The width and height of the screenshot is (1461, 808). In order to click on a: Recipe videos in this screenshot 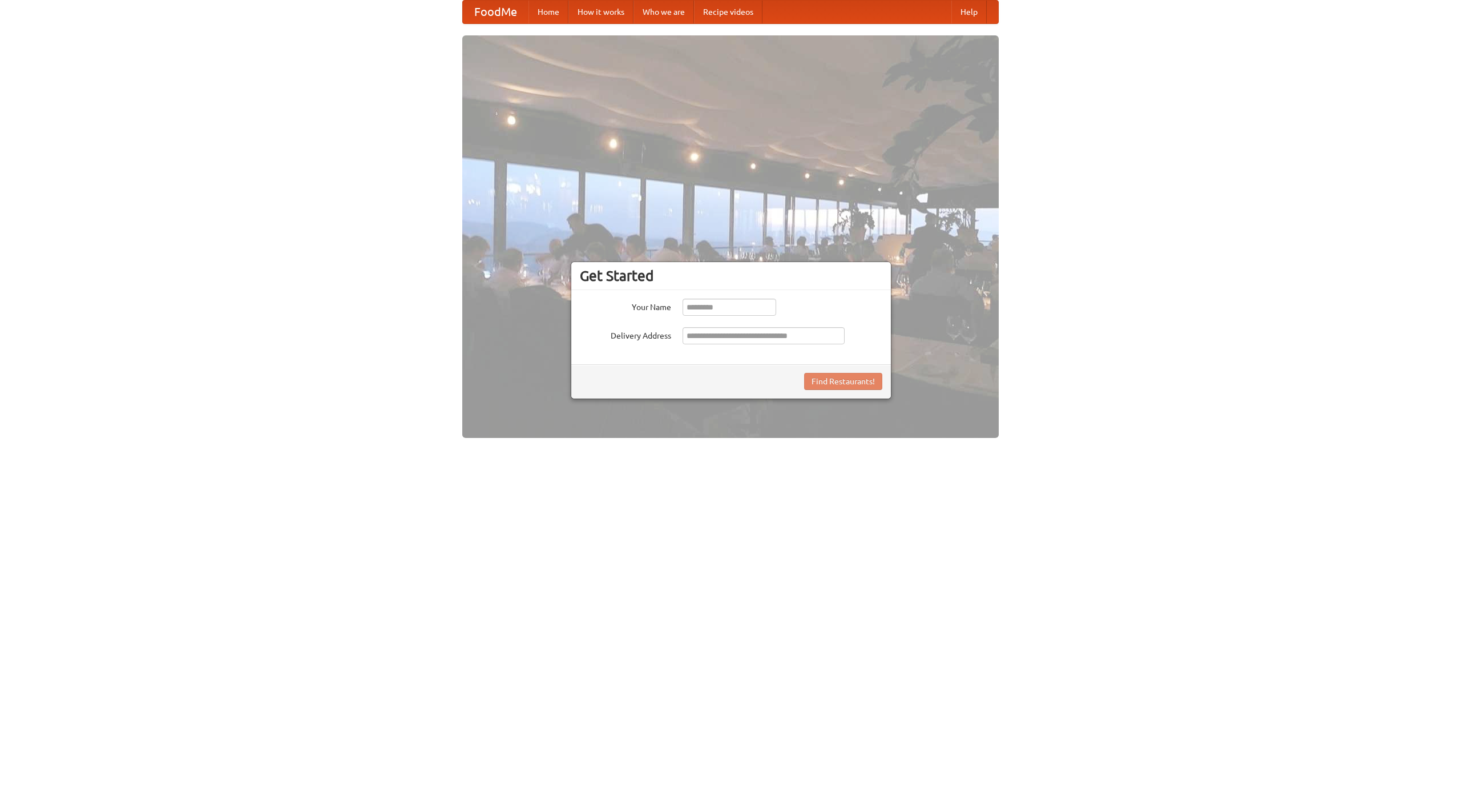, I will do `click(728, 12)`.